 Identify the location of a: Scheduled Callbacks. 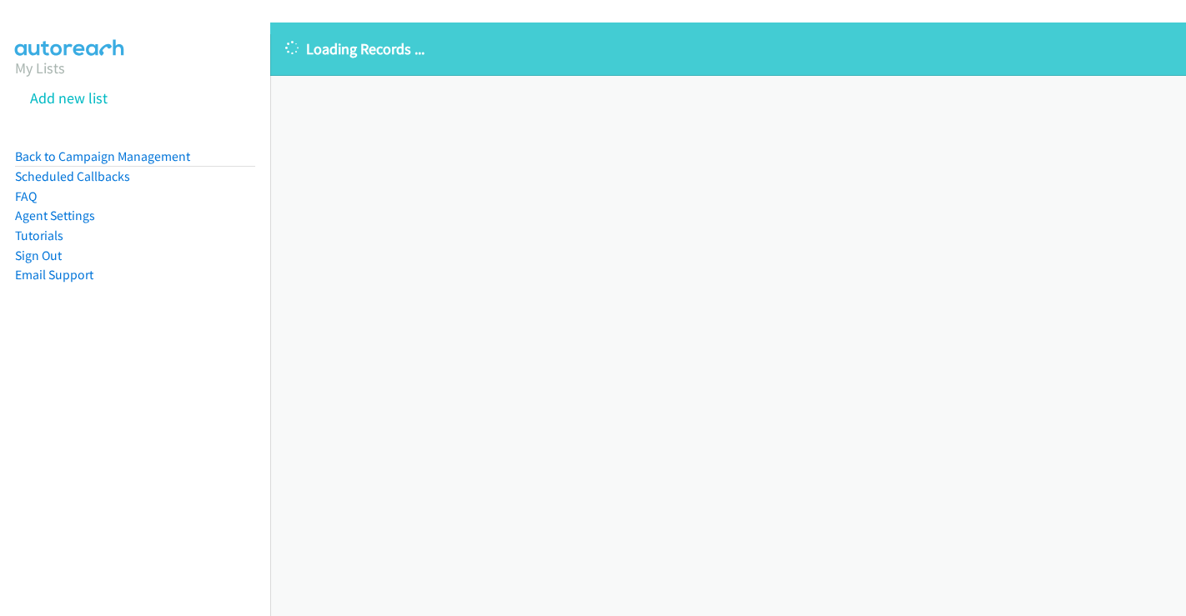
(73, 176).